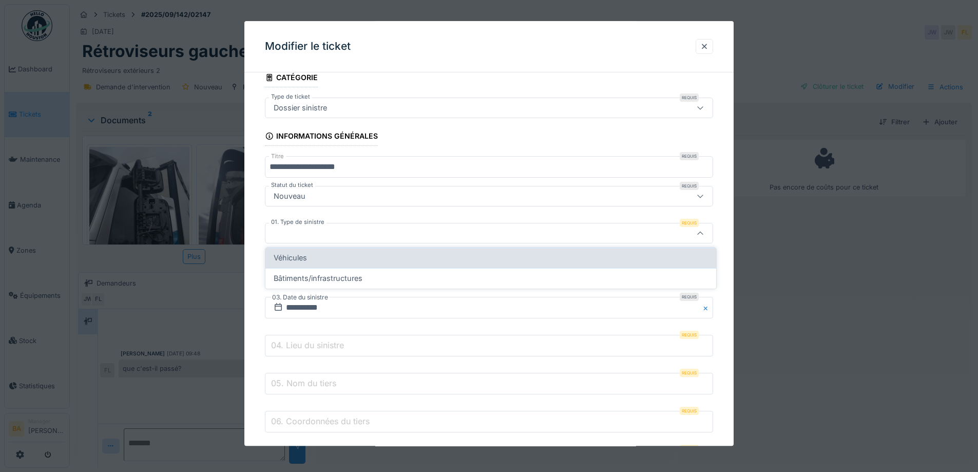  Describe the element at coordinates (298, 222) in the screenshot. I see `label: 01. Type de sinistre` at that location.